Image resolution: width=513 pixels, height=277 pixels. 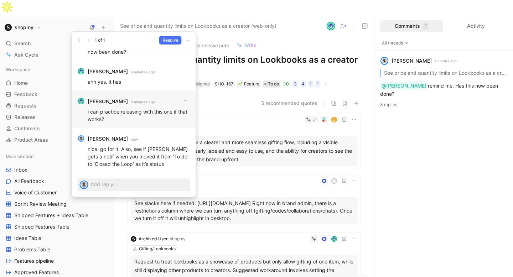 What do you see at coordinates (26, 94) in the screenshot?
I see `span: Feedback` at bounding box center [26, 94].